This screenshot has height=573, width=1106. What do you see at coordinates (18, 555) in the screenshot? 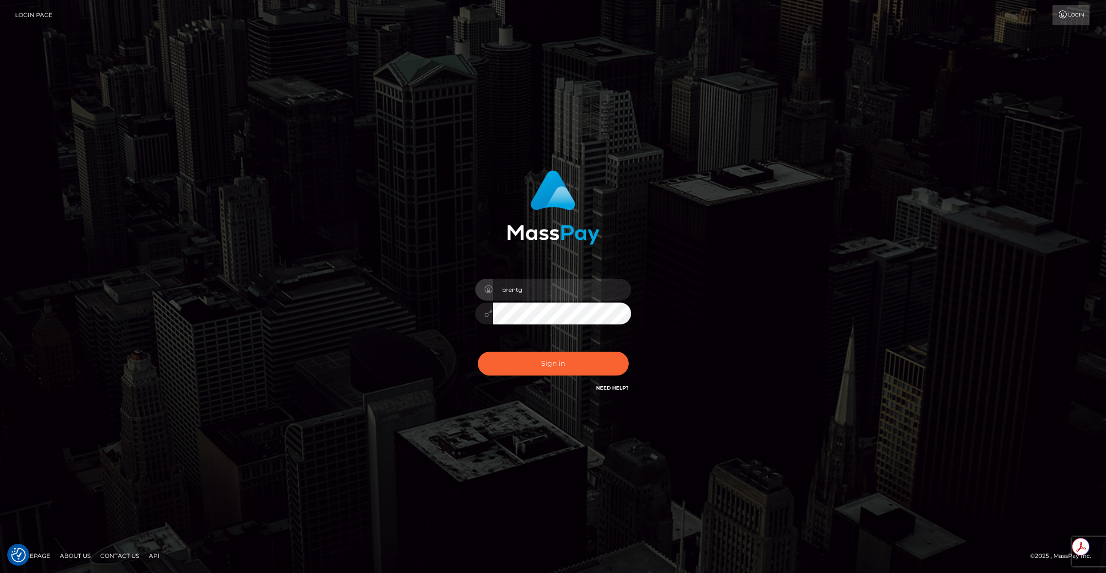
I see `button: Consent Preferences` at bounding box center [18, 555].